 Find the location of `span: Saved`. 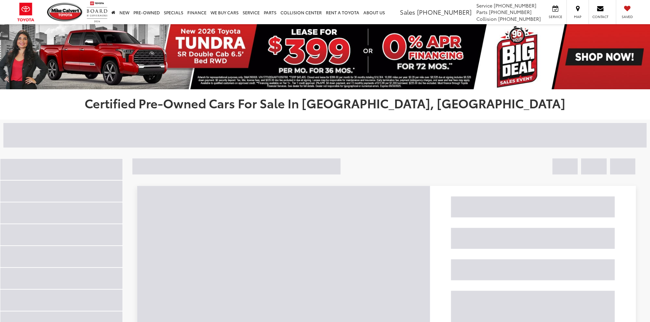

span: Saved is located at coordinates (627, 17).